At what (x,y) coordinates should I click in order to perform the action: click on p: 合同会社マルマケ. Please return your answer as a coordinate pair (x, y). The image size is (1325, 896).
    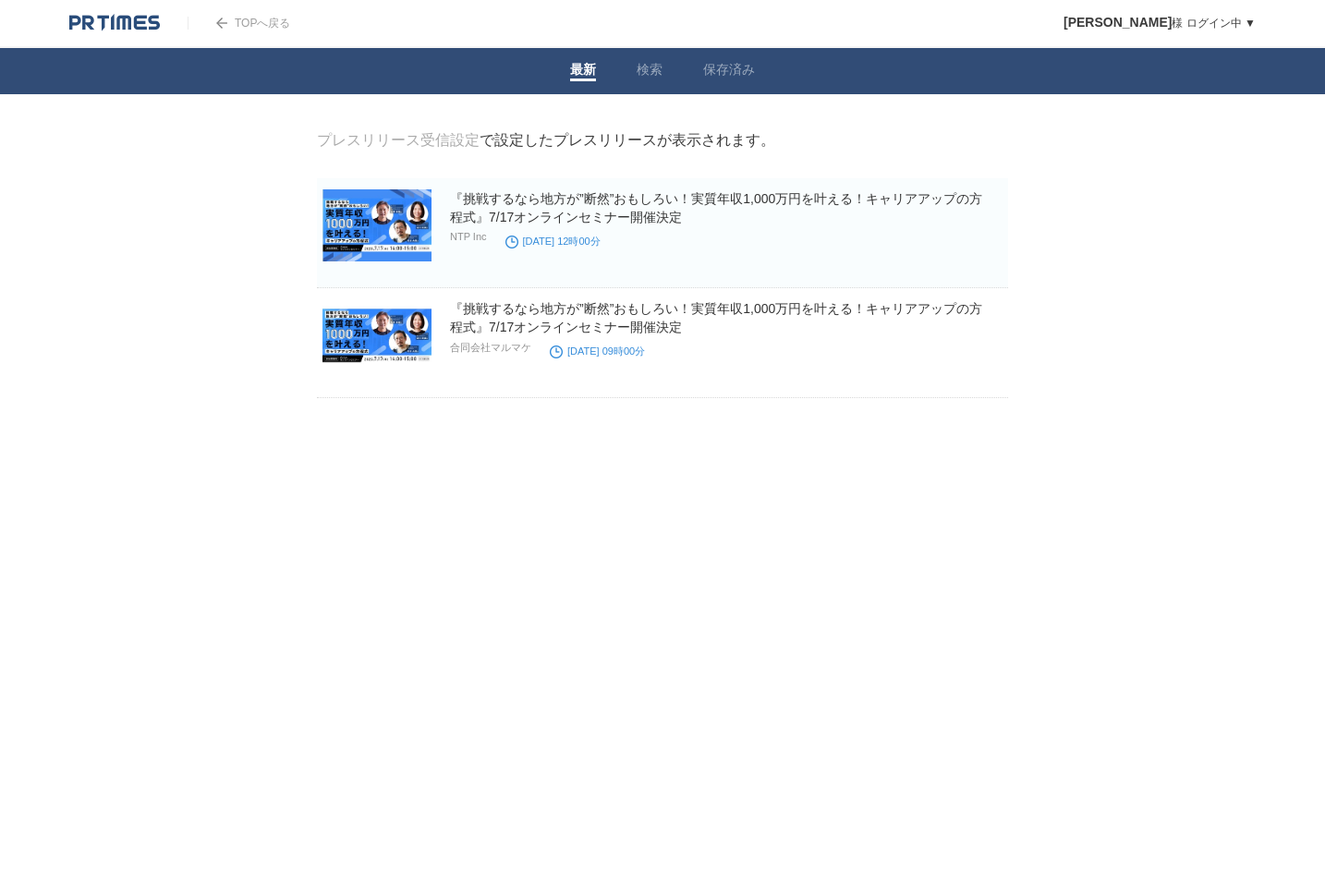
    Looking at the image, I should click on (491, 347).